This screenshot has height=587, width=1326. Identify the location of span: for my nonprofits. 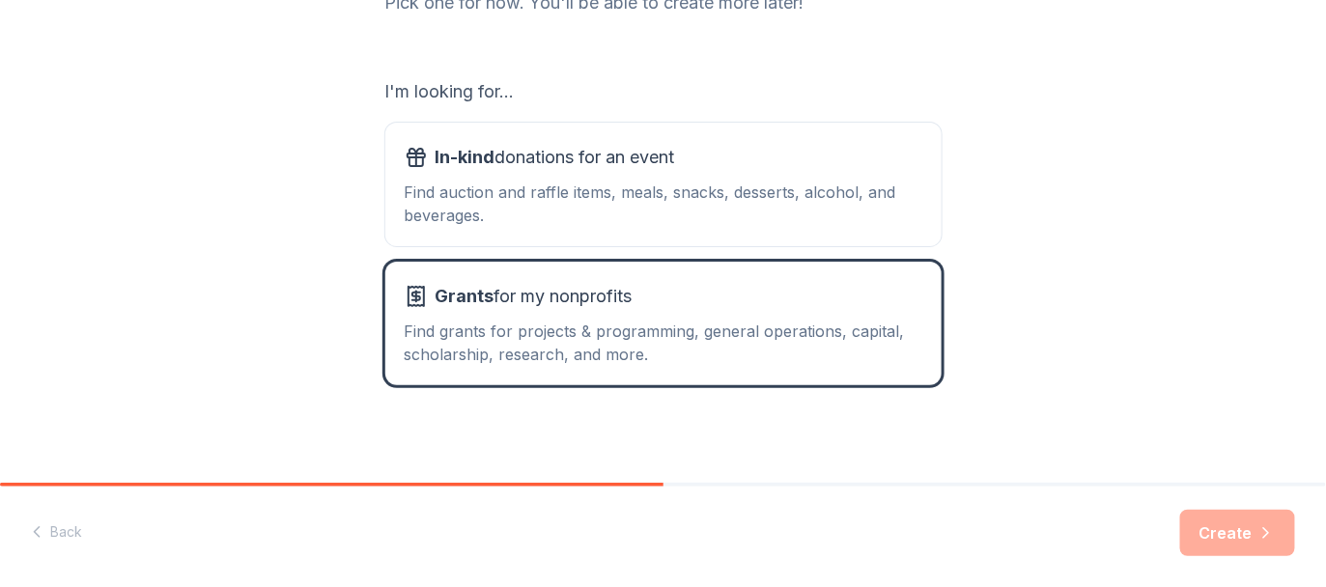
(534, 296).